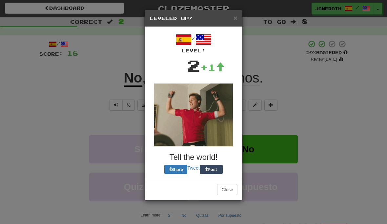  What do you see at coordinates (211, 170) in the screenshot?
I see `button: Post` at bounding box center [211, 170].